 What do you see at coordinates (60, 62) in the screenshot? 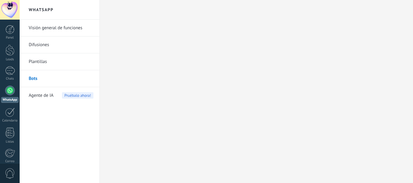
I see `li: Plantillas` at bounding box center [60, 62].